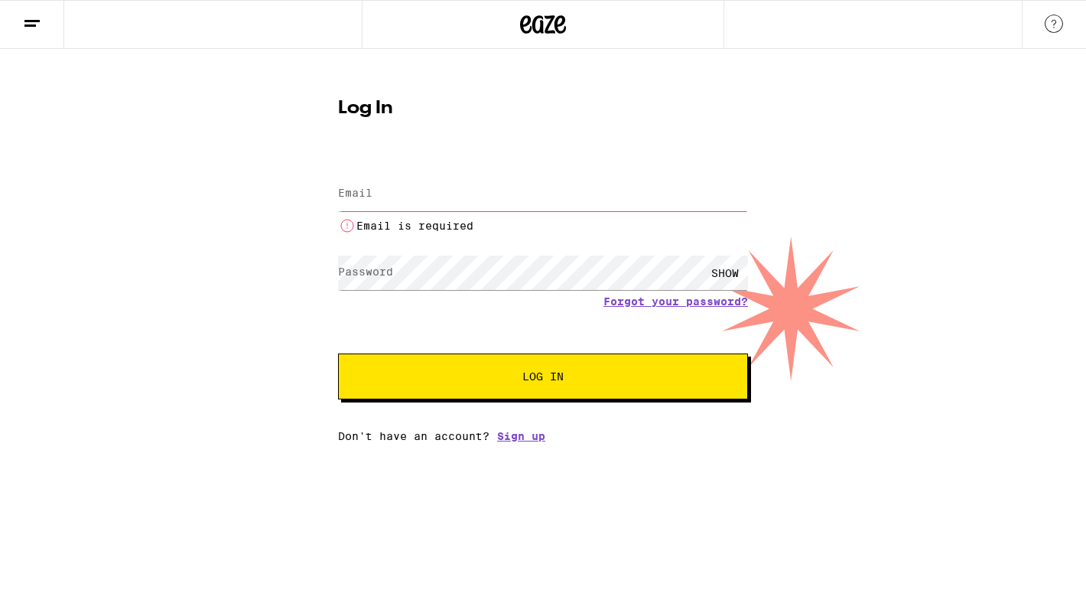  I want to click on label: Password, so click(366, 272).